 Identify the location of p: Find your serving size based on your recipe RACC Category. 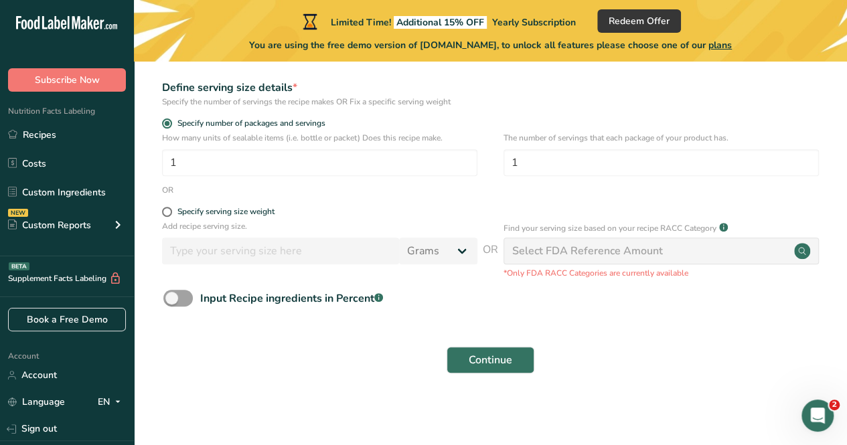
(610, 228).